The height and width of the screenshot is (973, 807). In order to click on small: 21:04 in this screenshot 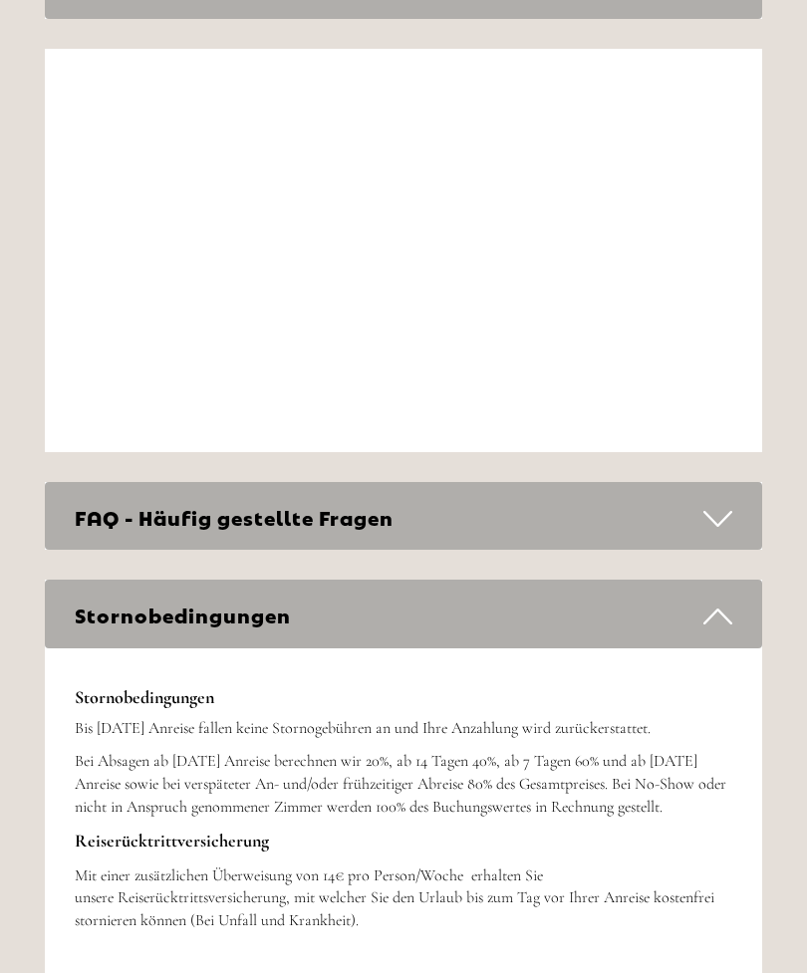, I will do `click(156, 104)`.